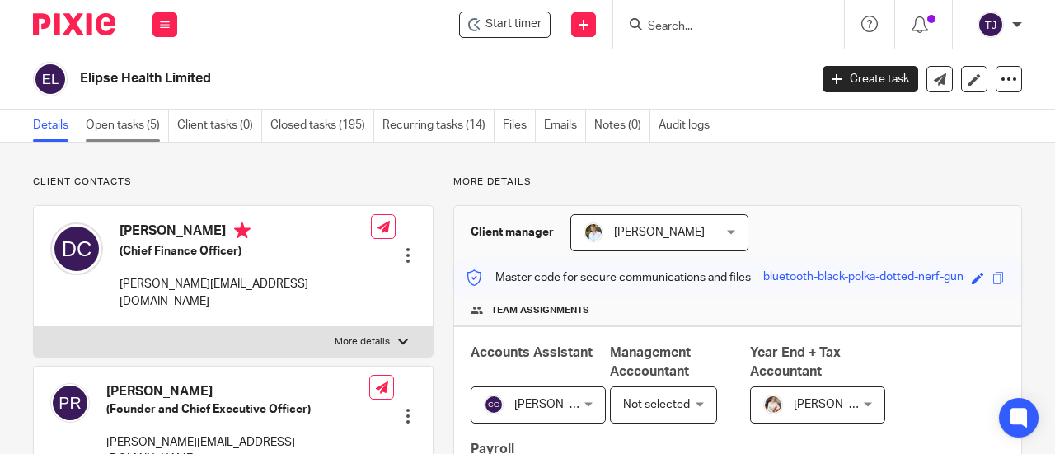 This screenshot has height=454, width=1055. What do you see at coordinates (505, 25) in the screenshot?
I see `div: Elipse Health Limited` at bounding box center [505, 25].